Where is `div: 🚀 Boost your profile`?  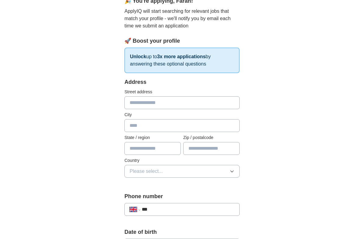 div: 🚀 Boost your profile is located at coordinates (182, 41).